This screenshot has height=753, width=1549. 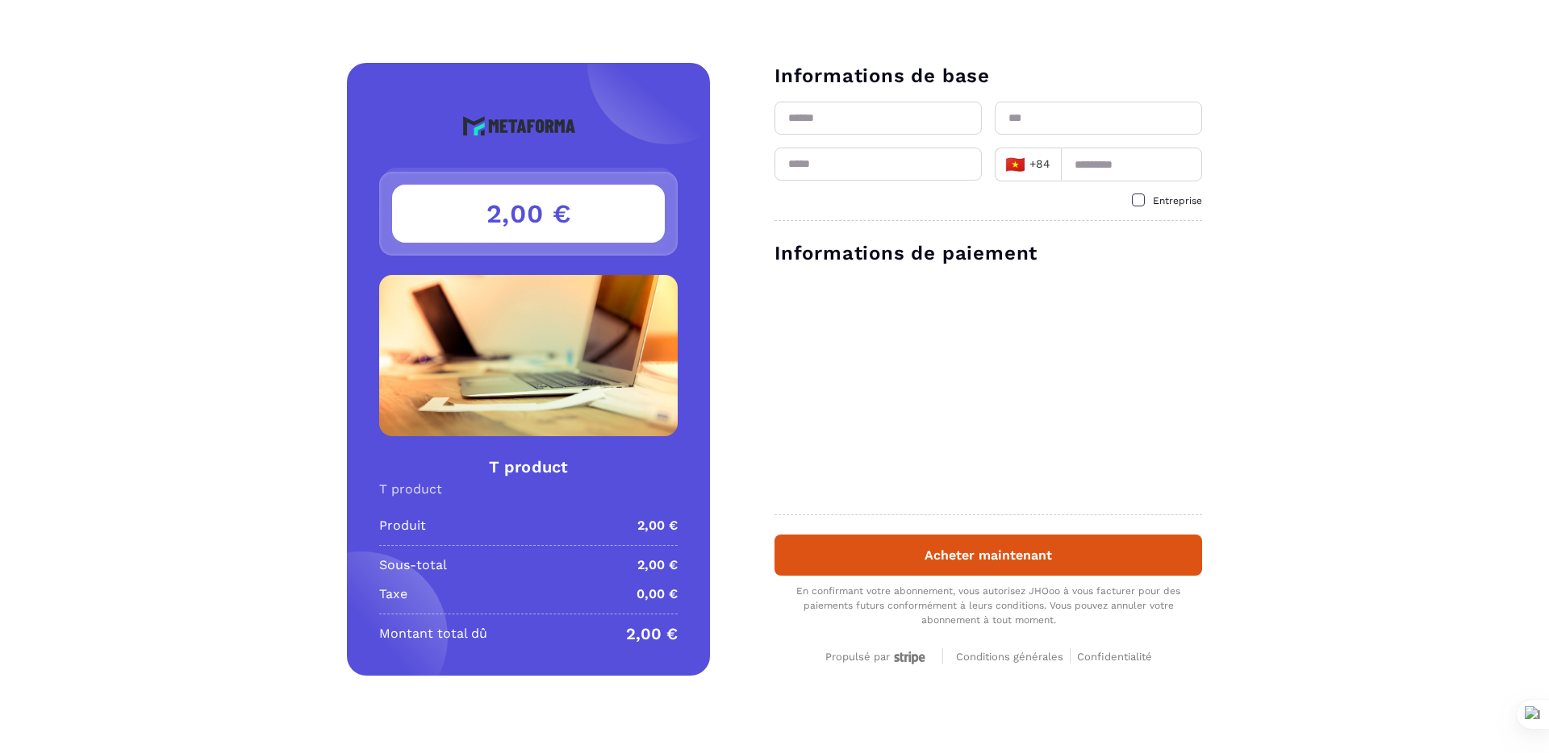 What do you see at coordinates (528, 214) in the screenshot?
I see `h3: 2,00 €` at bounding box center [528, 214].